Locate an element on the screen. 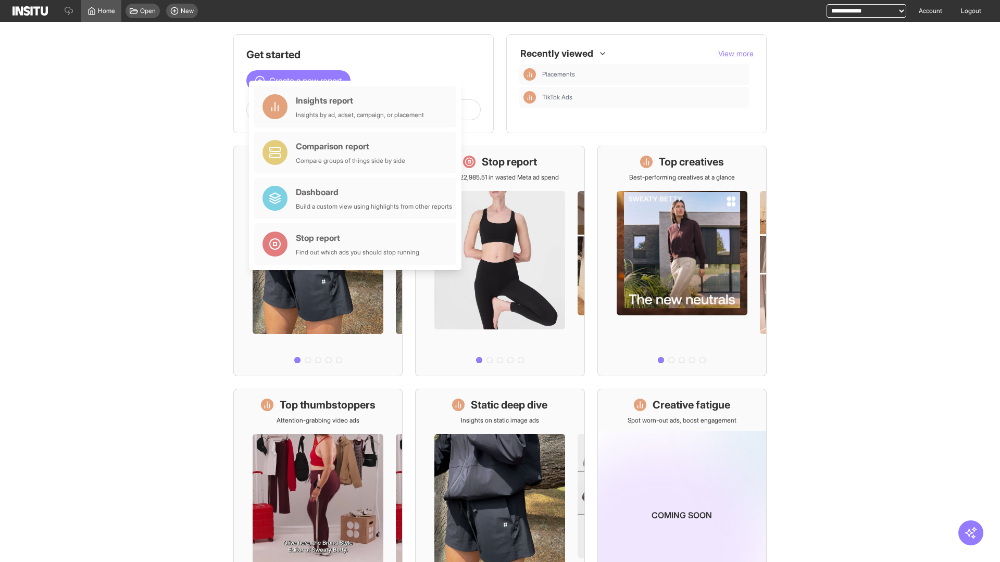 Image resolution: width=1000 pixels, height=562 pixels. a: What's live nowSee all active ads instantly is located at coordinates (318, 261).